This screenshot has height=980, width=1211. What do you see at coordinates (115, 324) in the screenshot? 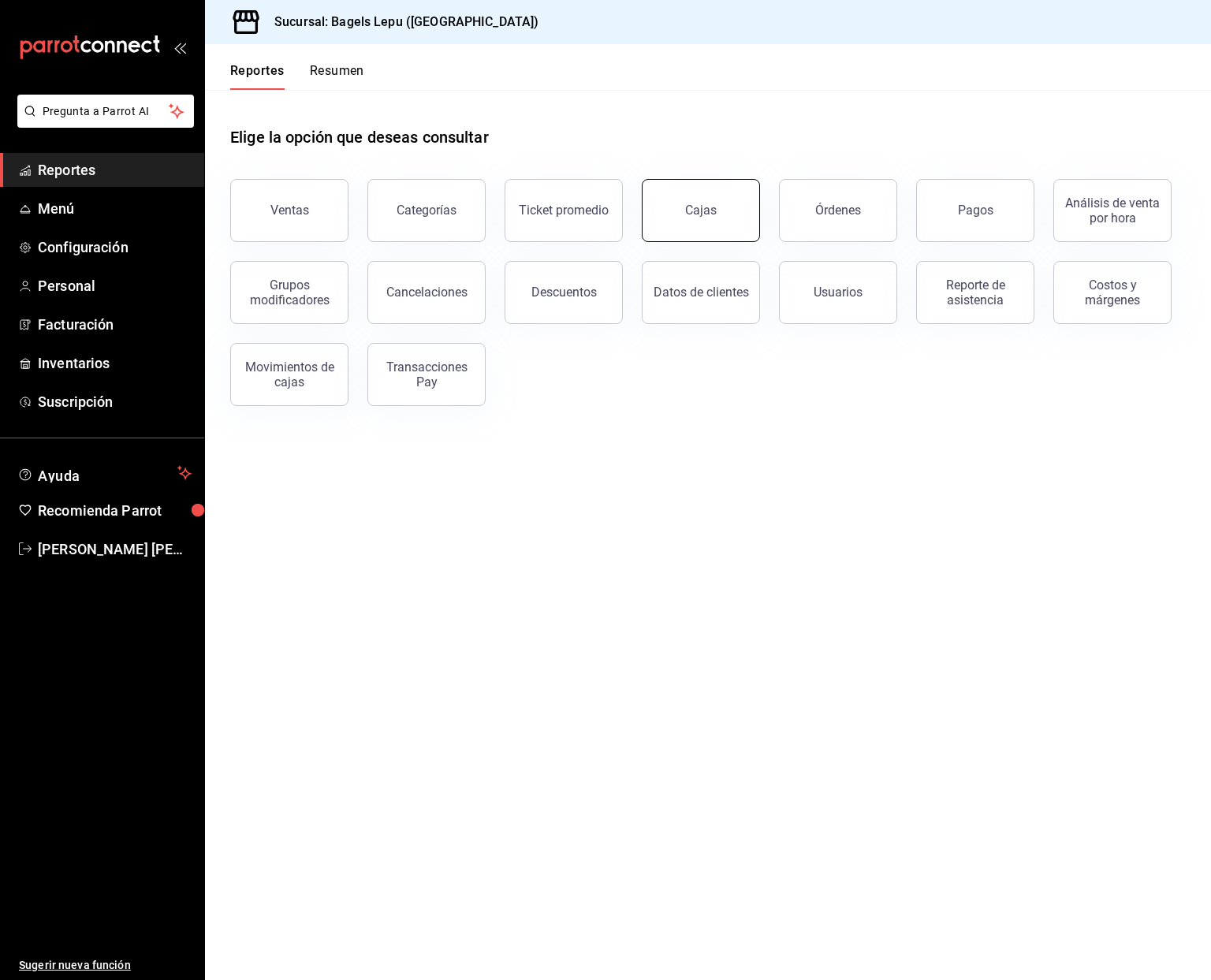
I see `span: Facturación` at bounding box center [115, 324].